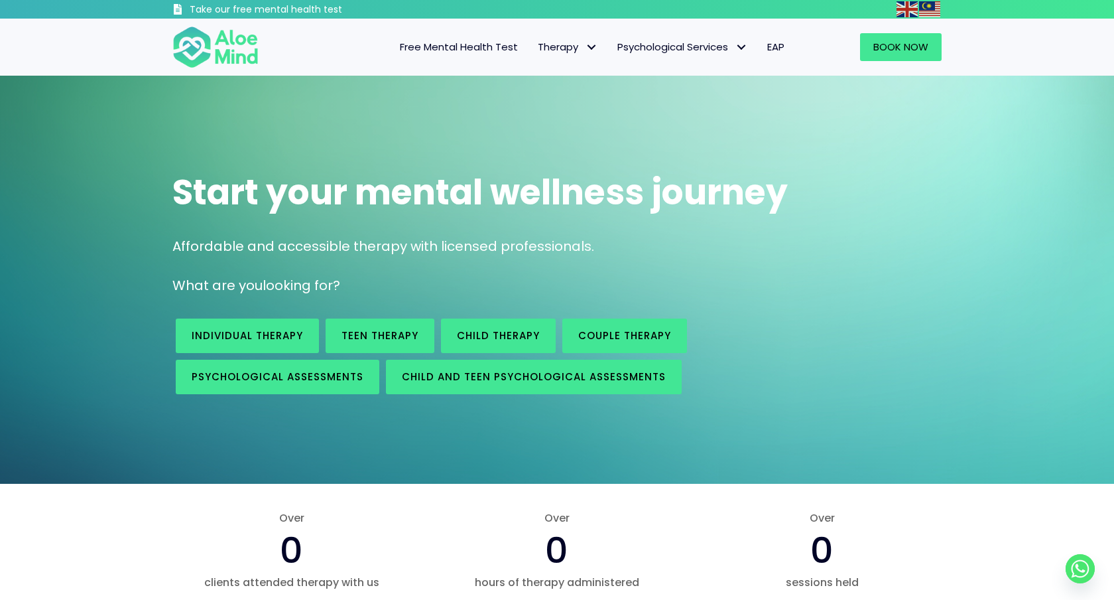 This screenshot has width=1114, height=600. Describe the element at coordinates (908, 9) in the screenshot. I see `a: English` at that location.